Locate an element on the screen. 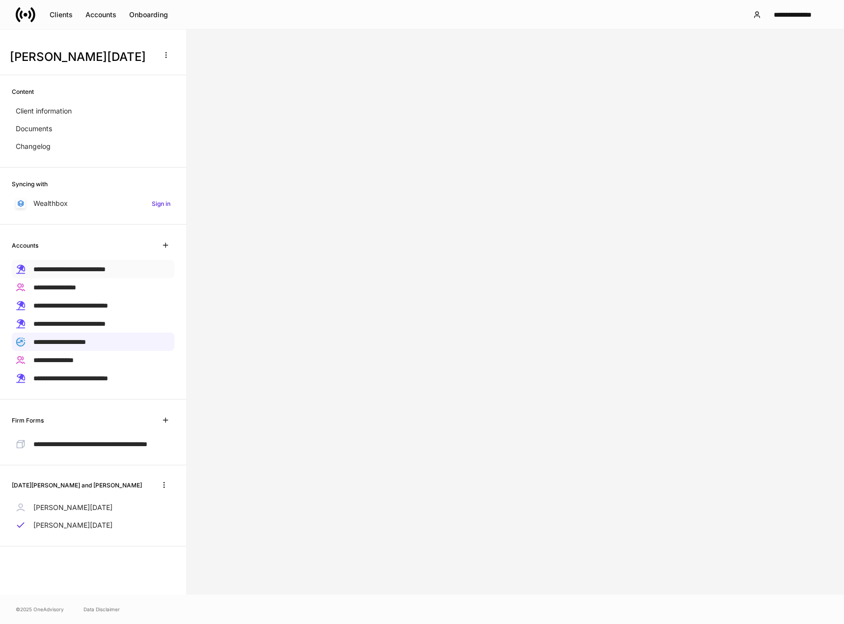  p: Changelog is located at coordinates (33, 146).